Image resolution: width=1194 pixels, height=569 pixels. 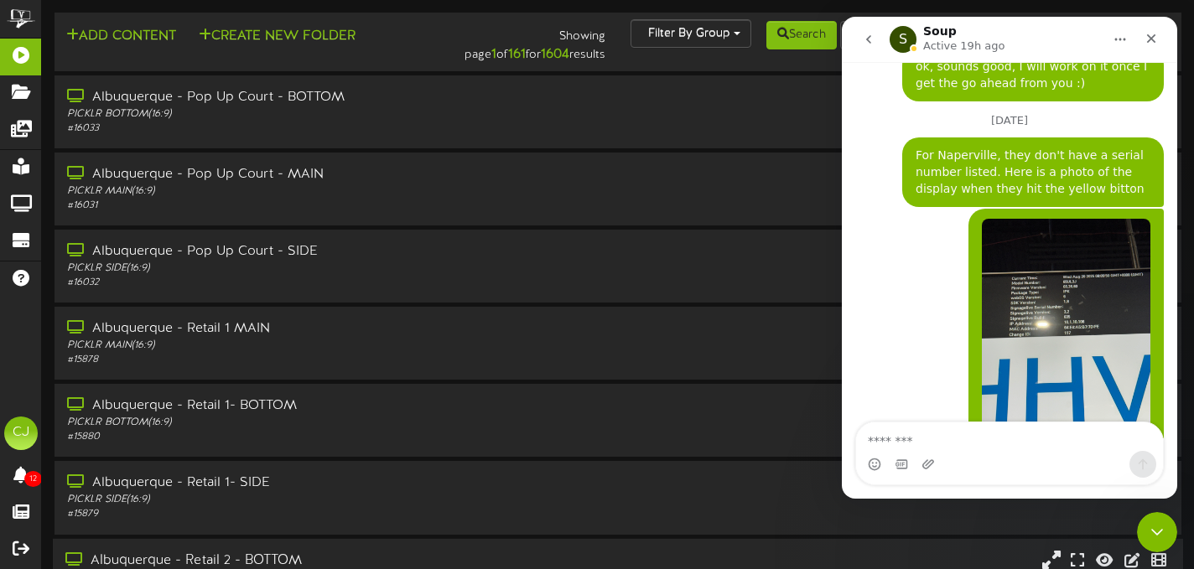 I want to click on h1: Soup, so click(x=98, y=14).